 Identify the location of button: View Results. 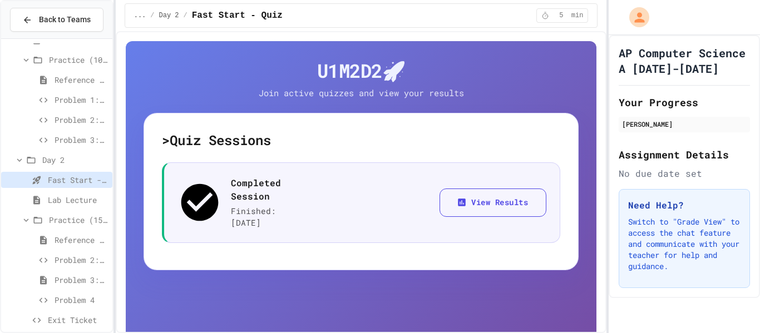
(493, 202).